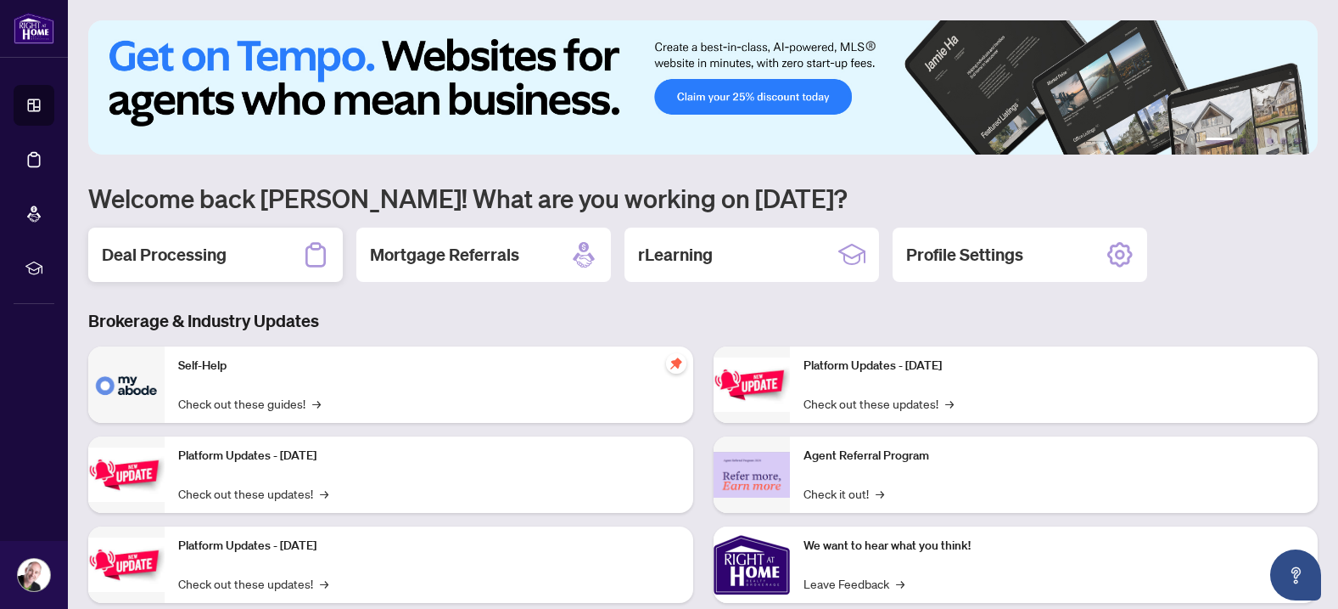 The image size is (1338, 609). I want to click on img: Slide 0, so click(703, 87).